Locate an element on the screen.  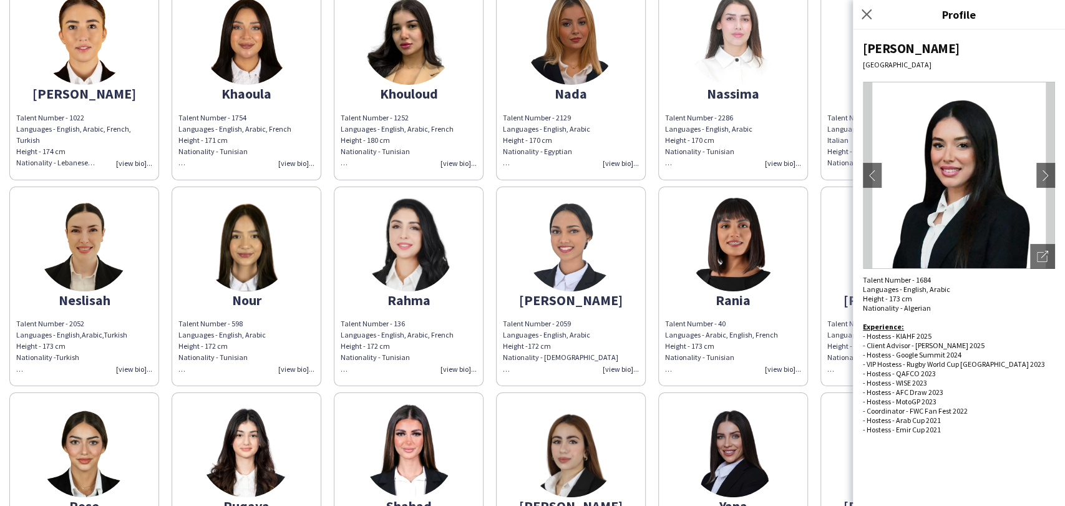
img: thumb-22a80c24-cb5f-4040-b33a-0770626b616f.png is located at coordinates (409, 451).